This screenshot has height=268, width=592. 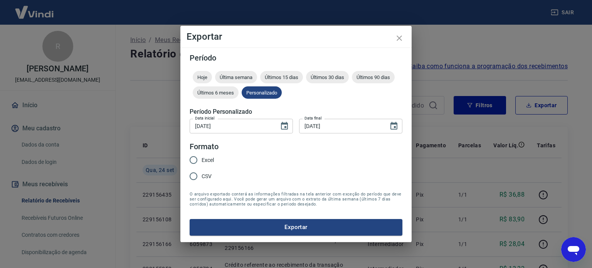 What do you see at coordinates (313, 118) in the screenshot?
I see `label: Data final` at bounding box center [313, 118].